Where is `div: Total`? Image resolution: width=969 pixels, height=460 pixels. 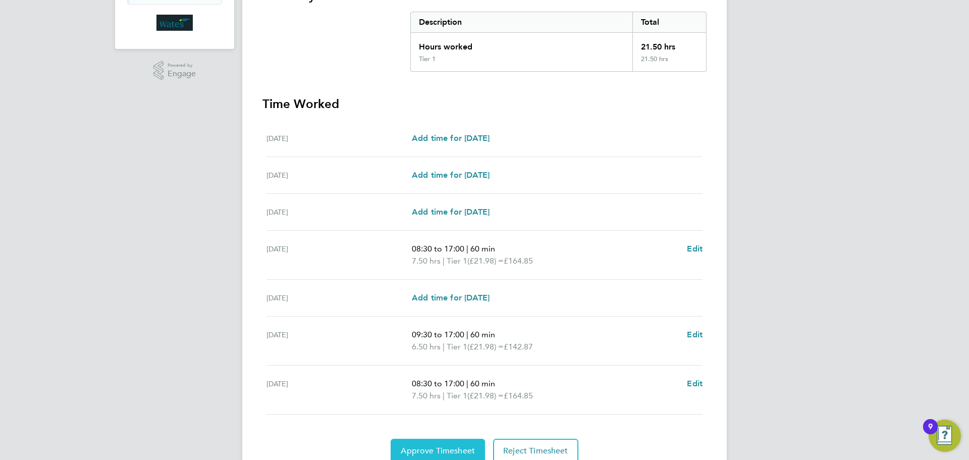 div: Total is located at coordinates (669, 22).